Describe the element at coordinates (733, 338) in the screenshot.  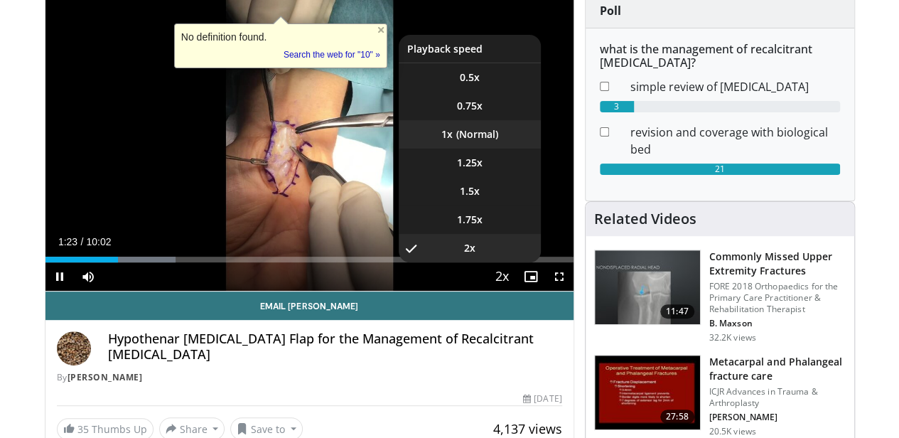
I see `p: 32.2K views` at that location.